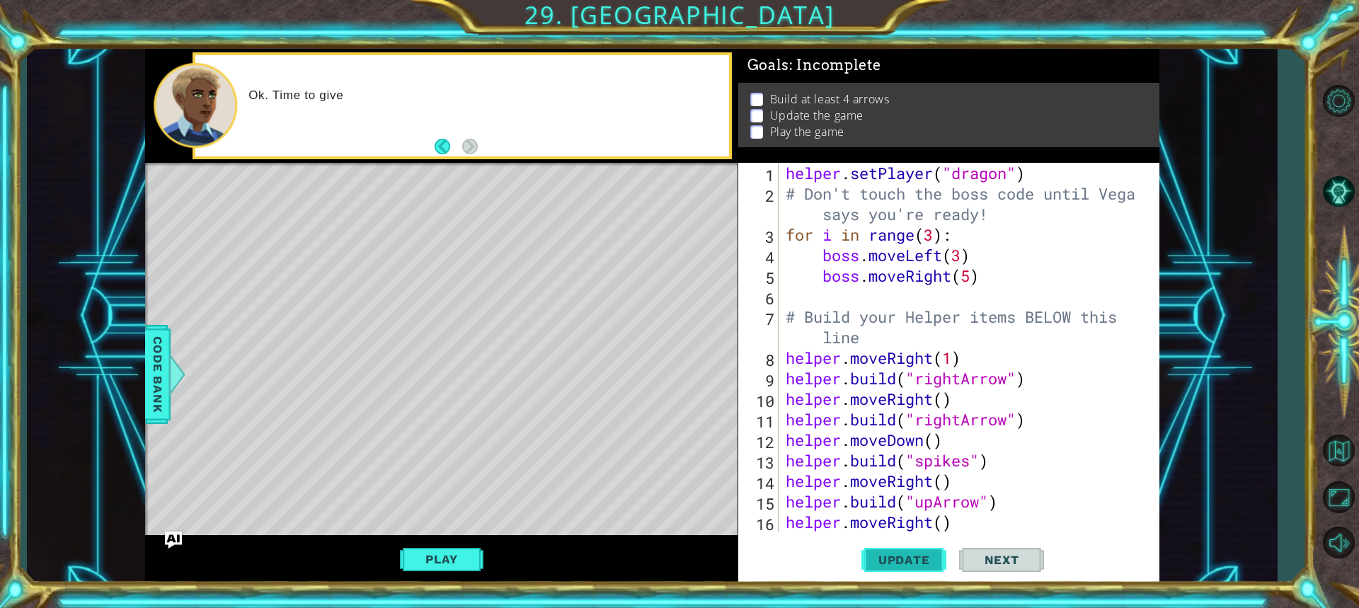 The width and height of the screenshot is (1359, 608). I want to click on div: 12, so click(759, 442).